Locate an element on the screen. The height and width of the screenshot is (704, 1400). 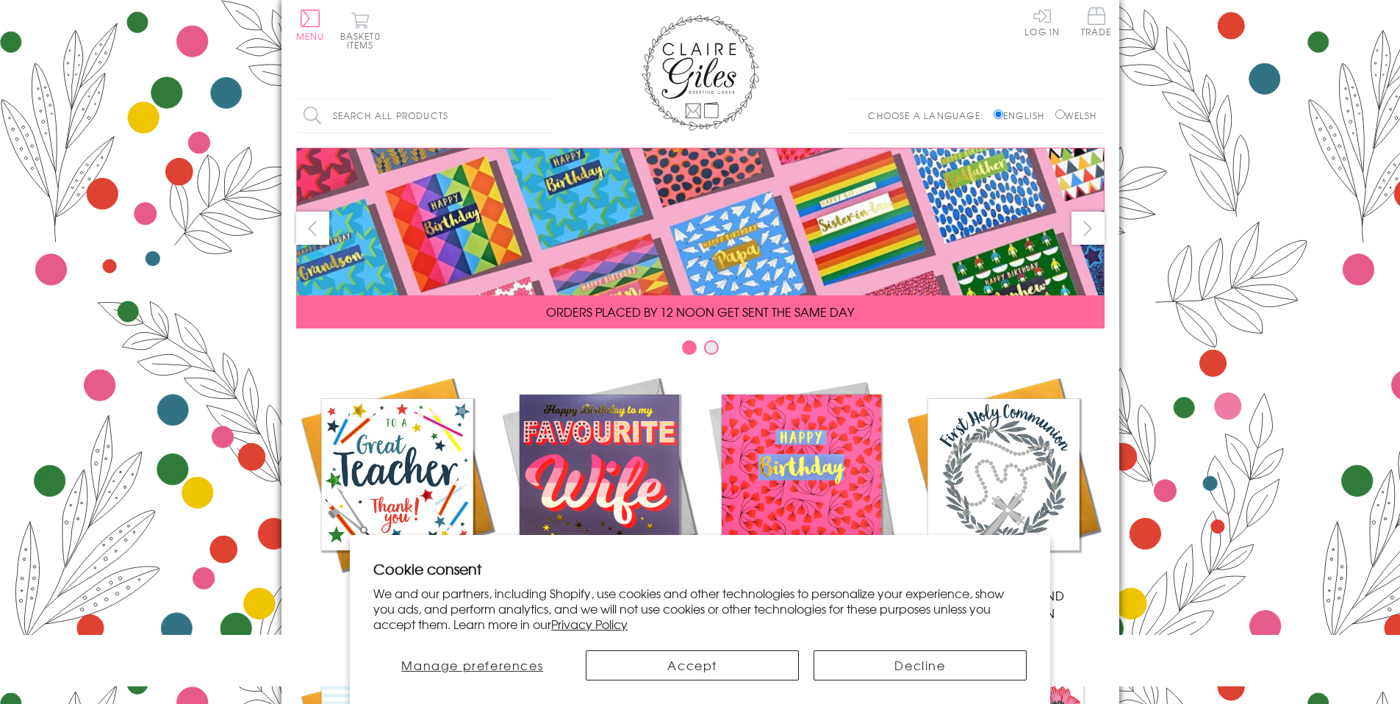
span: Menu is located at coordinates (310, 36).